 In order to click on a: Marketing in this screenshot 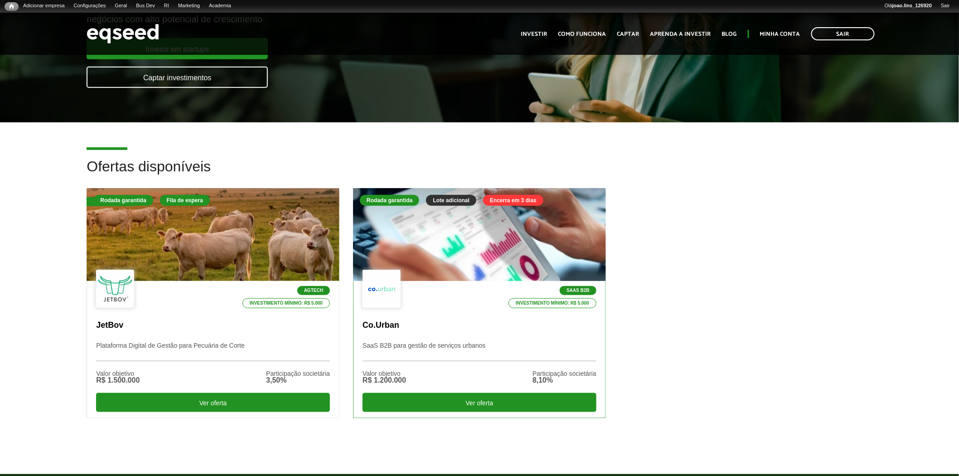, I will do `click(189, 6)`.